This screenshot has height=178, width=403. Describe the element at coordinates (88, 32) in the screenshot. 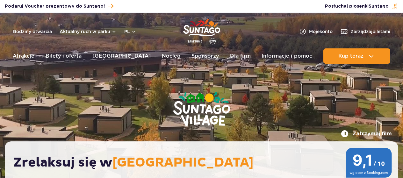

I see `button: Aktualny ruch w parku` at that location.